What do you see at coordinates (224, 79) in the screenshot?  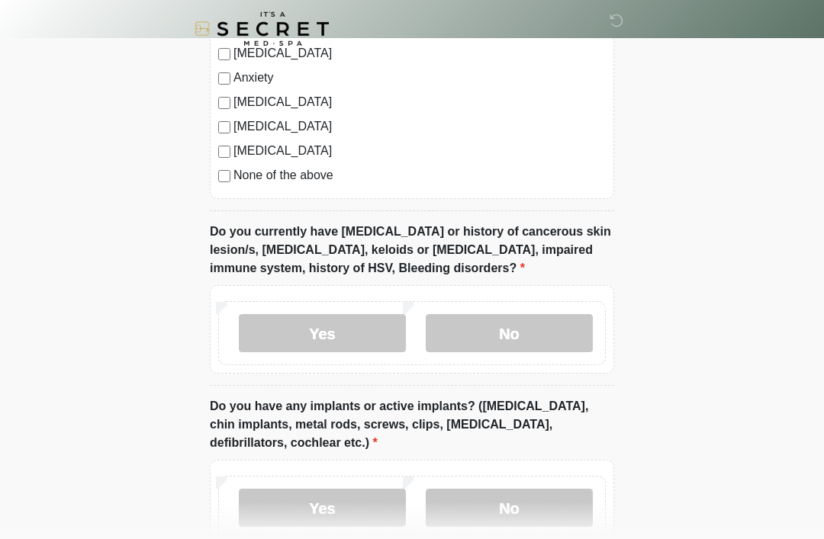 I see `input: Anxiety` at bounding box center [224, 79].